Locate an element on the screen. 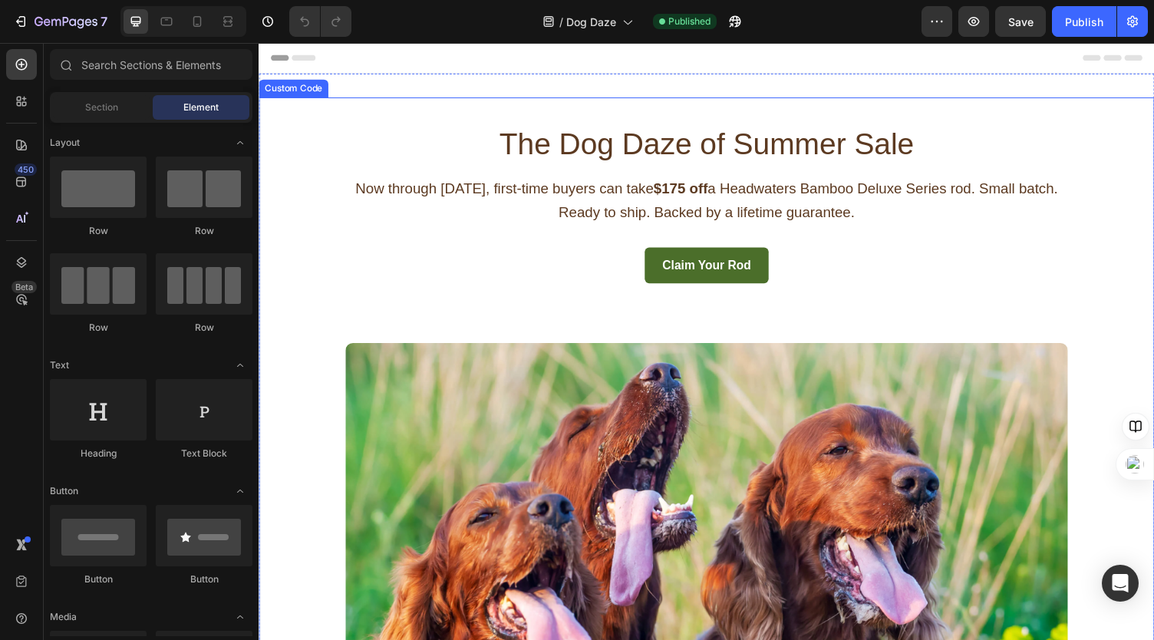 This screenshot has width=1154, height=640. a: Claim Your Rod is located at coordinates (460, 229).